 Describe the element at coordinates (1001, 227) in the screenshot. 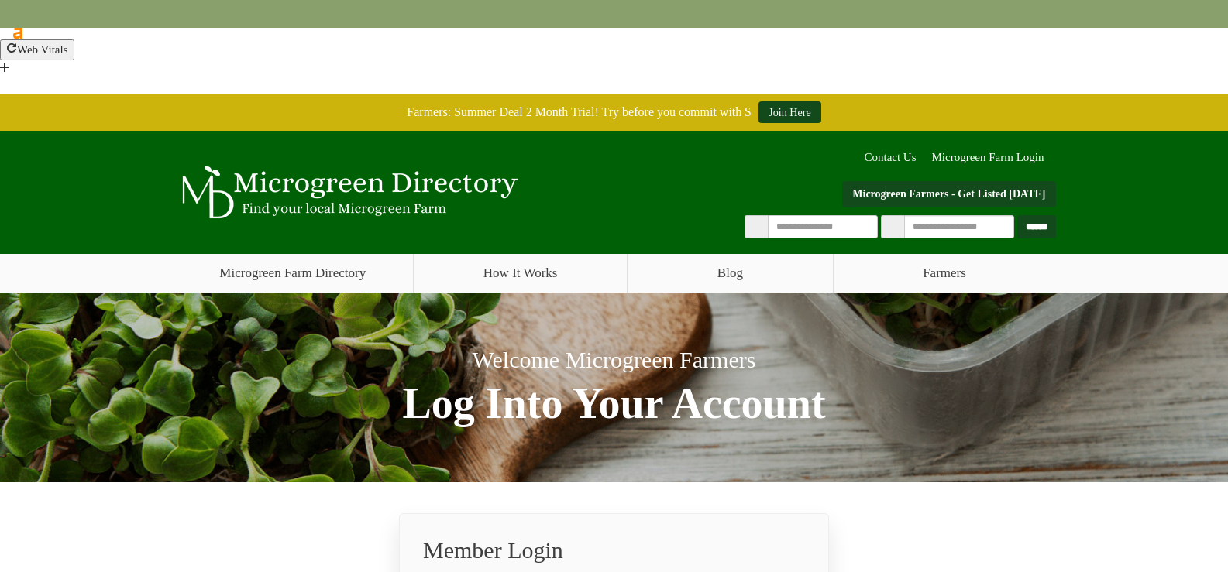

I see `i: Use Current Location` at that location.